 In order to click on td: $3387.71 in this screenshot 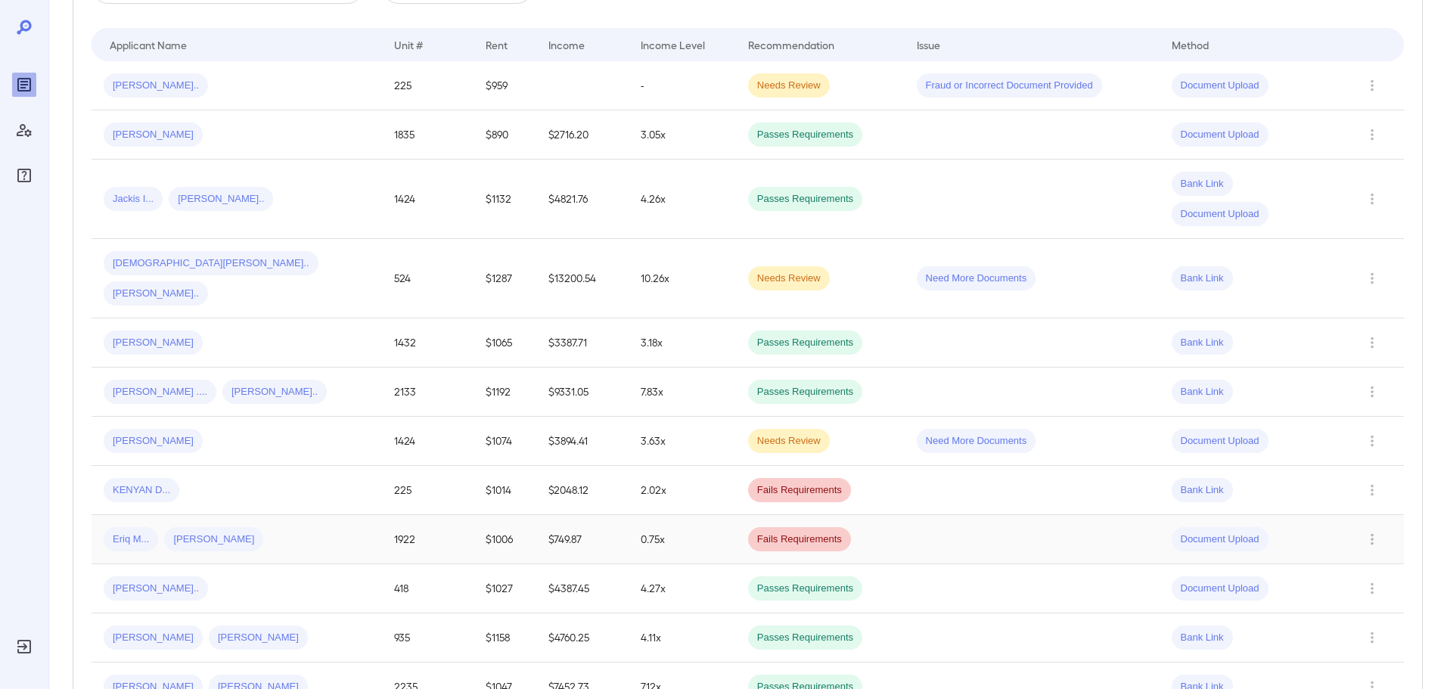, I will do `click(583, 343)`.